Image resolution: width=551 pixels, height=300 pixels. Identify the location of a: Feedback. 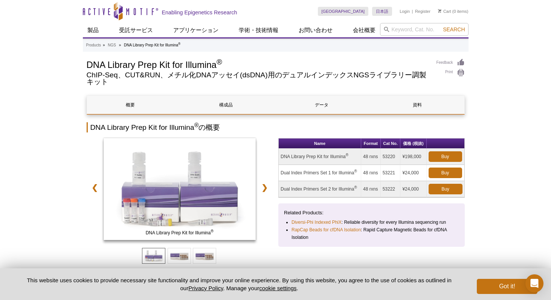
(451, 63).